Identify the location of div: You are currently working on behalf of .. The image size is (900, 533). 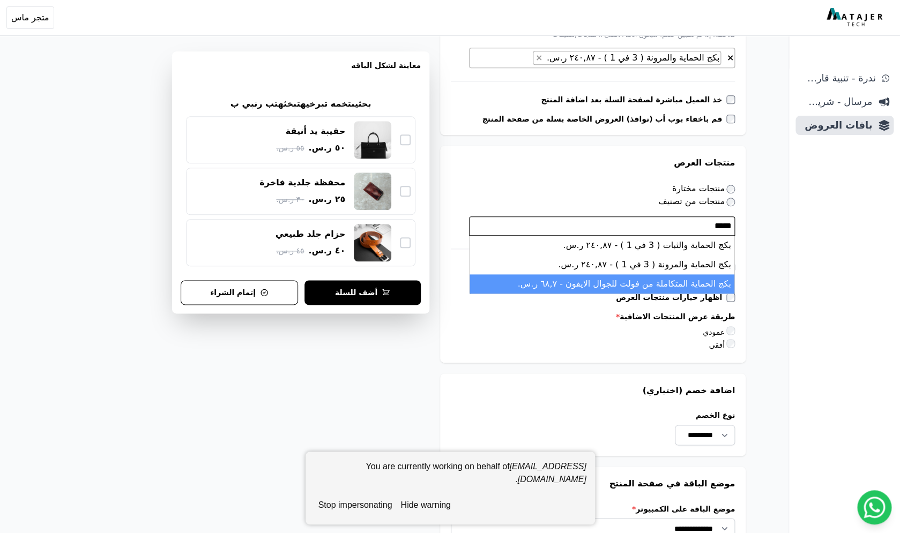
(450, 478).